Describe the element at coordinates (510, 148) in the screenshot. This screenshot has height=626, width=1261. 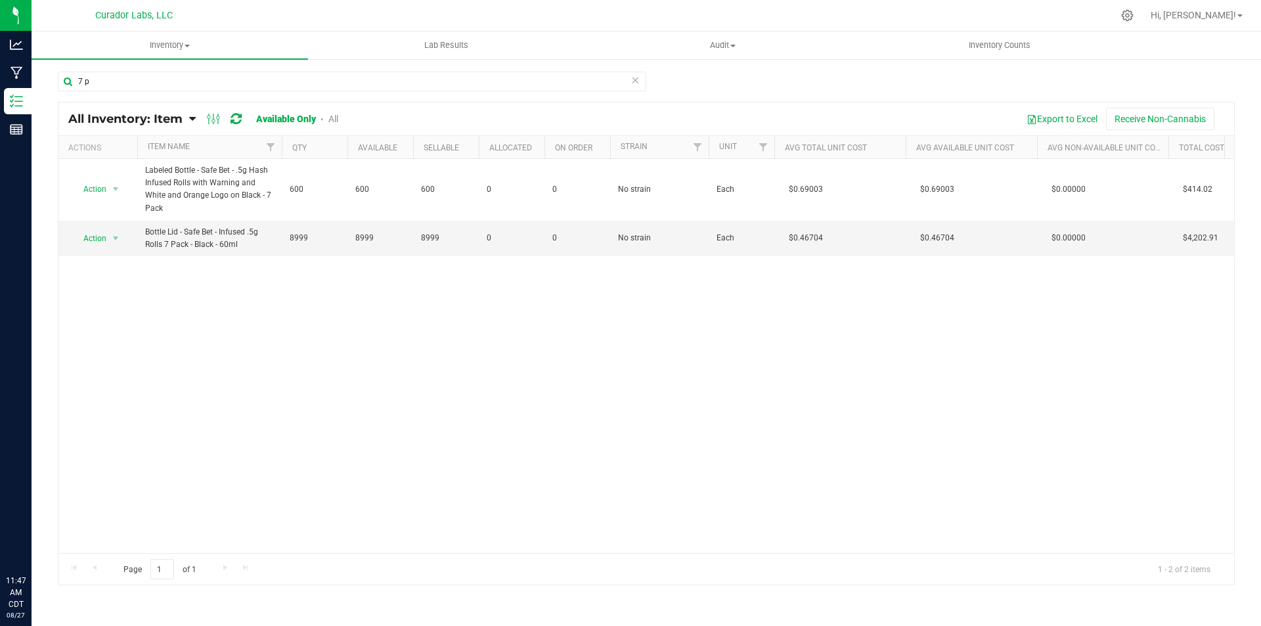
I see `a: Allocated` at that location.